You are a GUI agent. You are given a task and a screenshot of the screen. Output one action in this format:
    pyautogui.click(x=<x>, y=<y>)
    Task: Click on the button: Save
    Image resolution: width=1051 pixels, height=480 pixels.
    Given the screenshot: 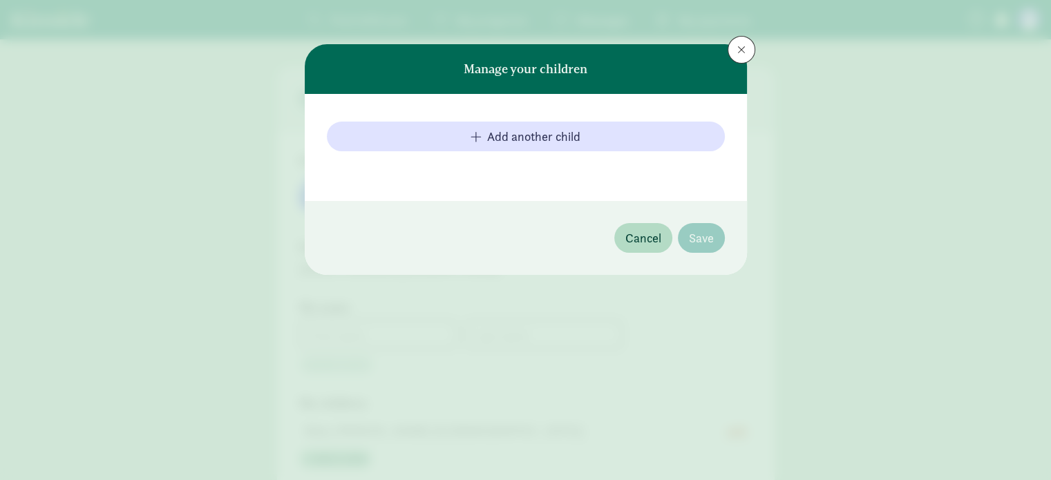 What is the action you would take?
    pyautogui.click(x=701, y=238)
    